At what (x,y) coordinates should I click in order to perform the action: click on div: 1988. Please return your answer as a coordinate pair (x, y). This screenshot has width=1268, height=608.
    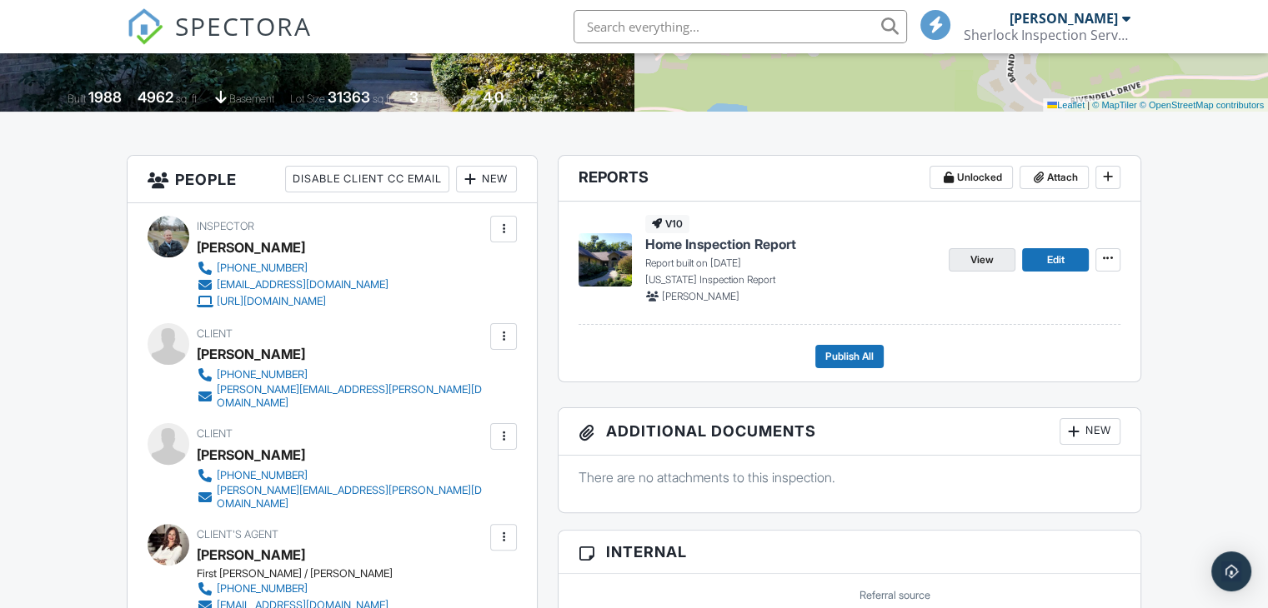
    Looking at the image, I should click on (105, 97).